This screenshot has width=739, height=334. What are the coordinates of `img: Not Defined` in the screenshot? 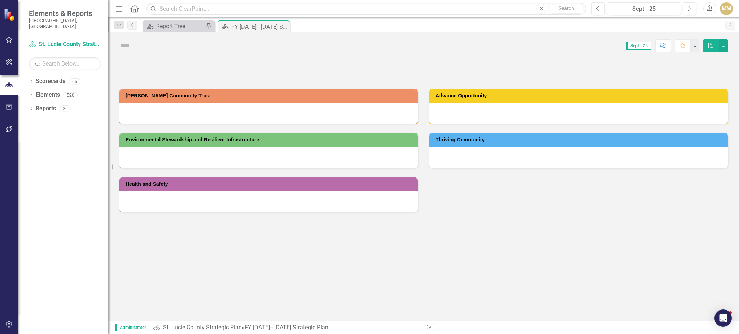 It's located at (125, 46).